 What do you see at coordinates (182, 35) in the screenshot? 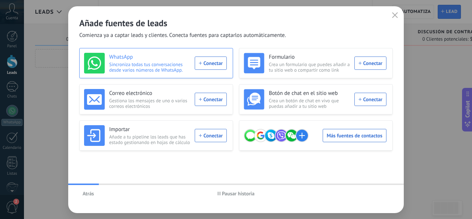
I see `span: Comienza ya a captar leads y clientes. Conecta fuentes para captarlos automáticamente.` at bounding box center [182, 35].